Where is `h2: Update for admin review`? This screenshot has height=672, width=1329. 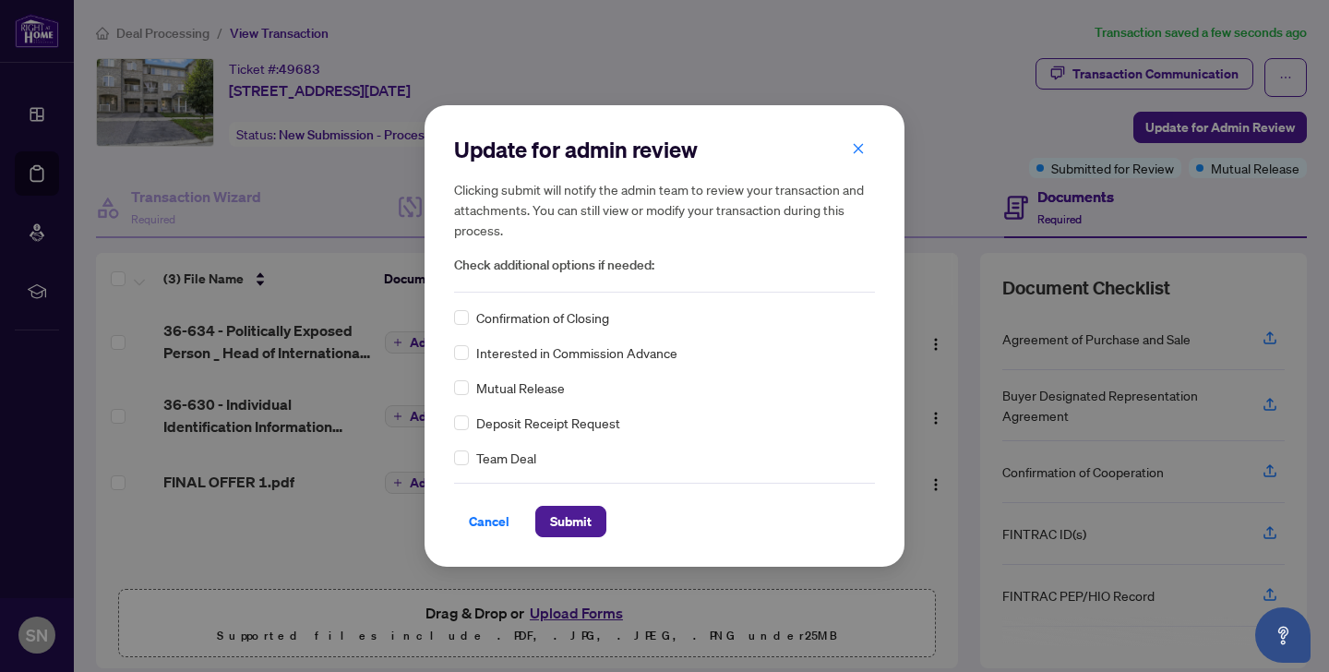
h2: Update for admin review is located at coordinates (665, 150).